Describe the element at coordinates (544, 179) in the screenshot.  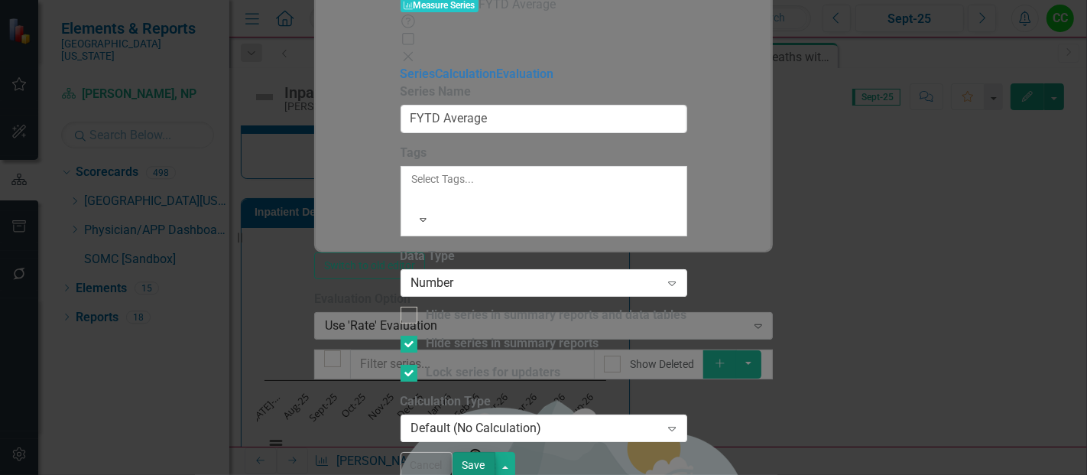
I see `div: Select Tags...` at that location.